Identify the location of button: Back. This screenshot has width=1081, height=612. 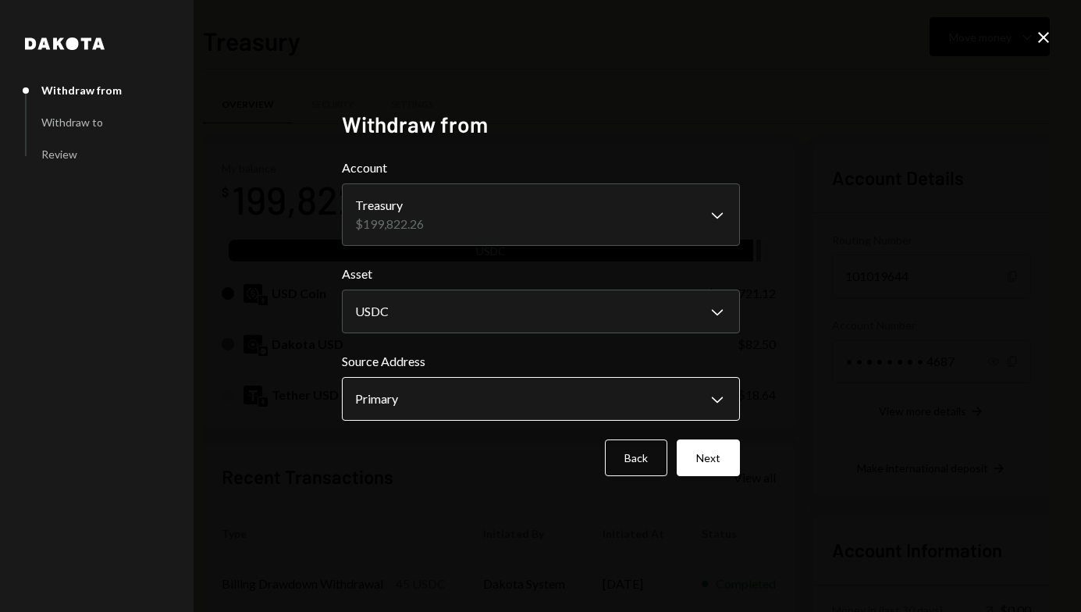
(636, 457).